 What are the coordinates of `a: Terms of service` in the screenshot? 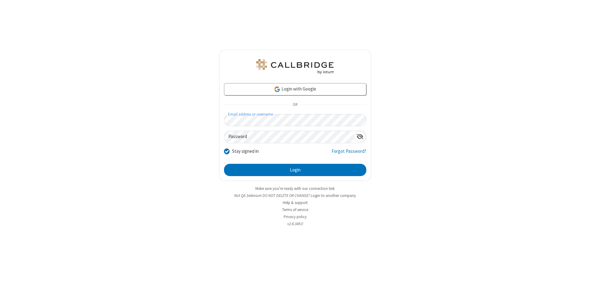 It's located at (295, 210).